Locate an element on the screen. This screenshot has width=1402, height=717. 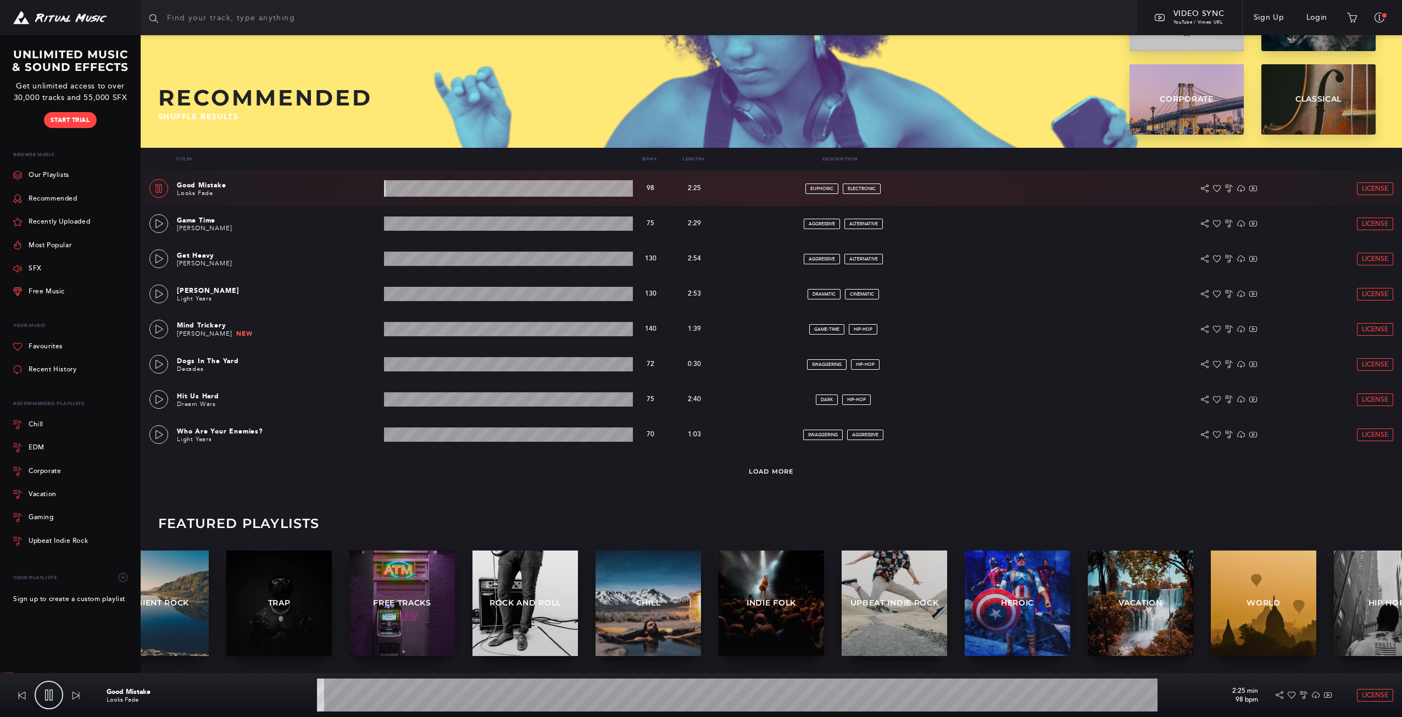
h3: Featured Playlists is located at coordinates (239, 524).